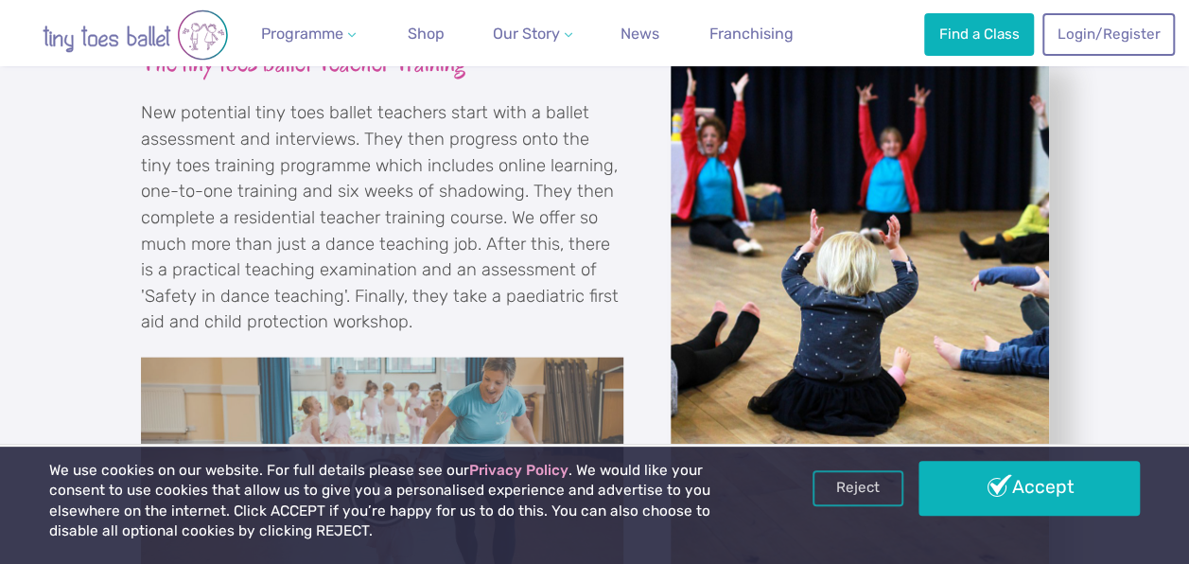 Image resolution: width=1189 pixels, height=564 pixels. Describe the element at coordinates (533, 34) in the screenshot. I see `a: Our Story` at that location.